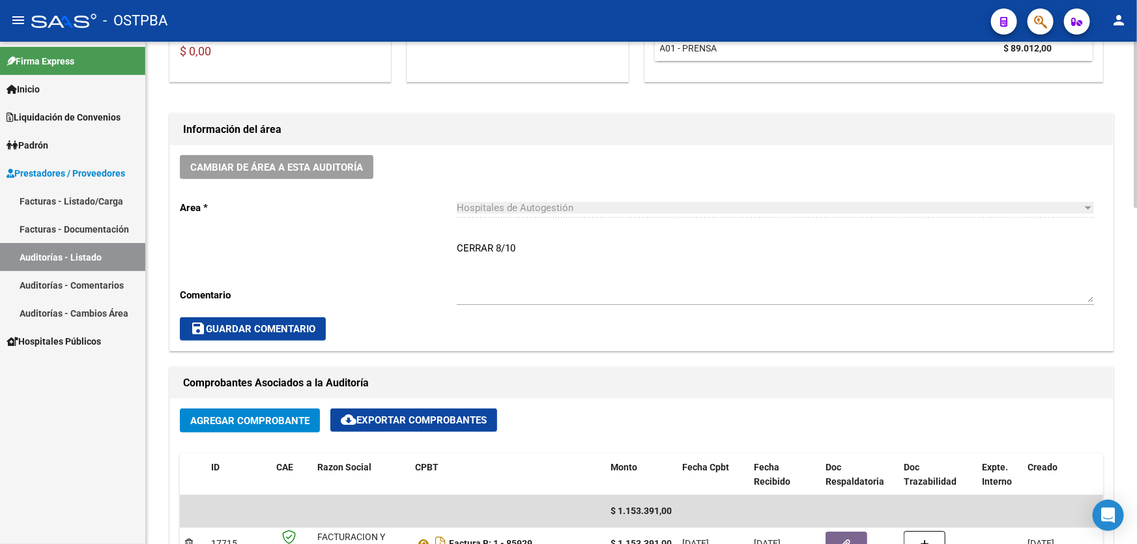 The image size is (1137, 544). What do you see at coordinates (508, 475) in the screenshot?
I see `datatable-header-cell: CPBT` at bounding box center [508, 475].